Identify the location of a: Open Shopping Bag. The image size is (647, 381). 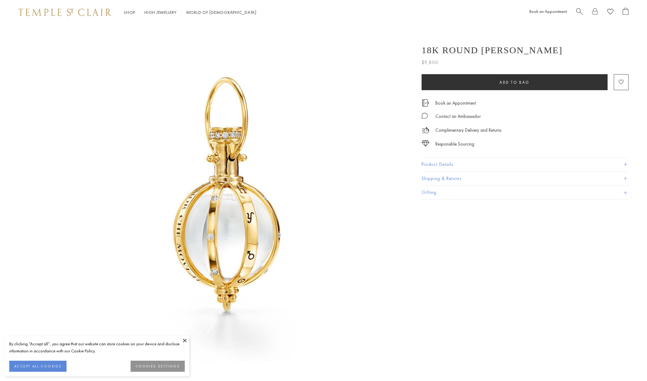
(626, 12).